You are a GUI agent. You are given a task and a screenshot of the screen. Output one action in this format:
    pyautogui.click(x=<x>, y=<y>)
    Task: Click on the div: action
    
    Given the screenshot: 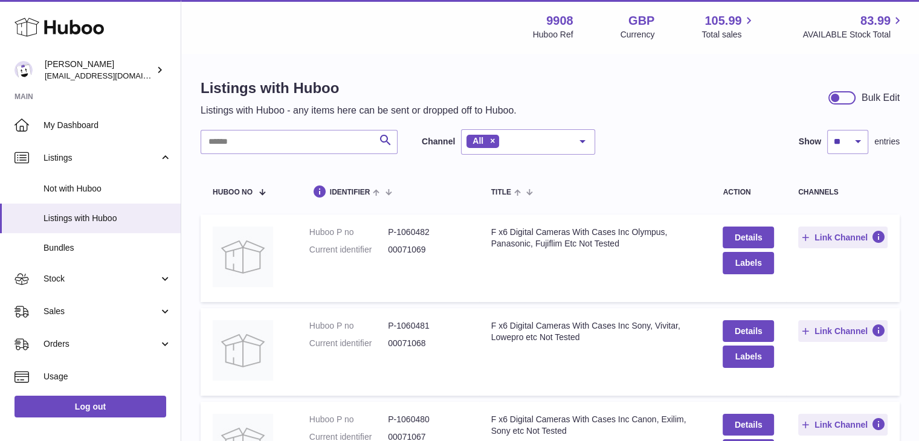 What is the action you would take?
    pyautogui.click(x=748, y=192)
    